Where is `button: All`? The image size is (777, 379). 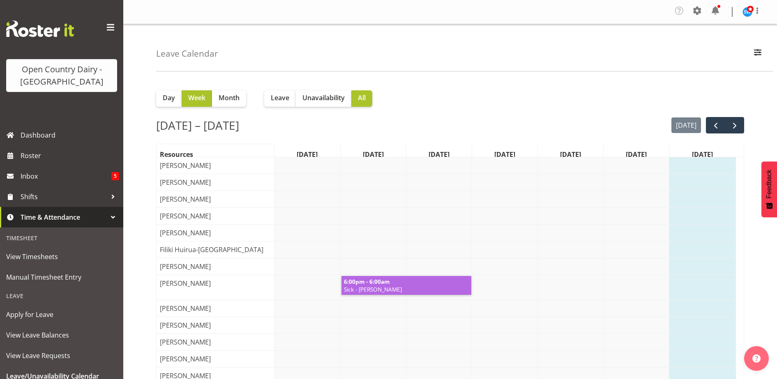 button: All is located at coordinates (361, 99).